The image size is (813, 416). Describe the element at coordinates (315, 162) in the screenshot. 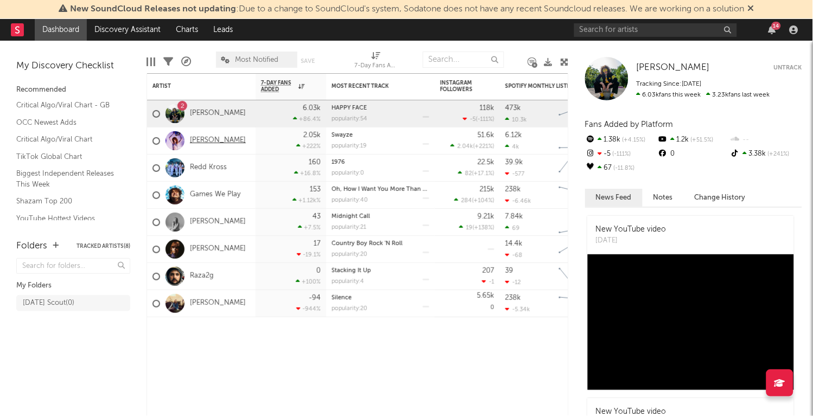

I see `div: 160` at that location.